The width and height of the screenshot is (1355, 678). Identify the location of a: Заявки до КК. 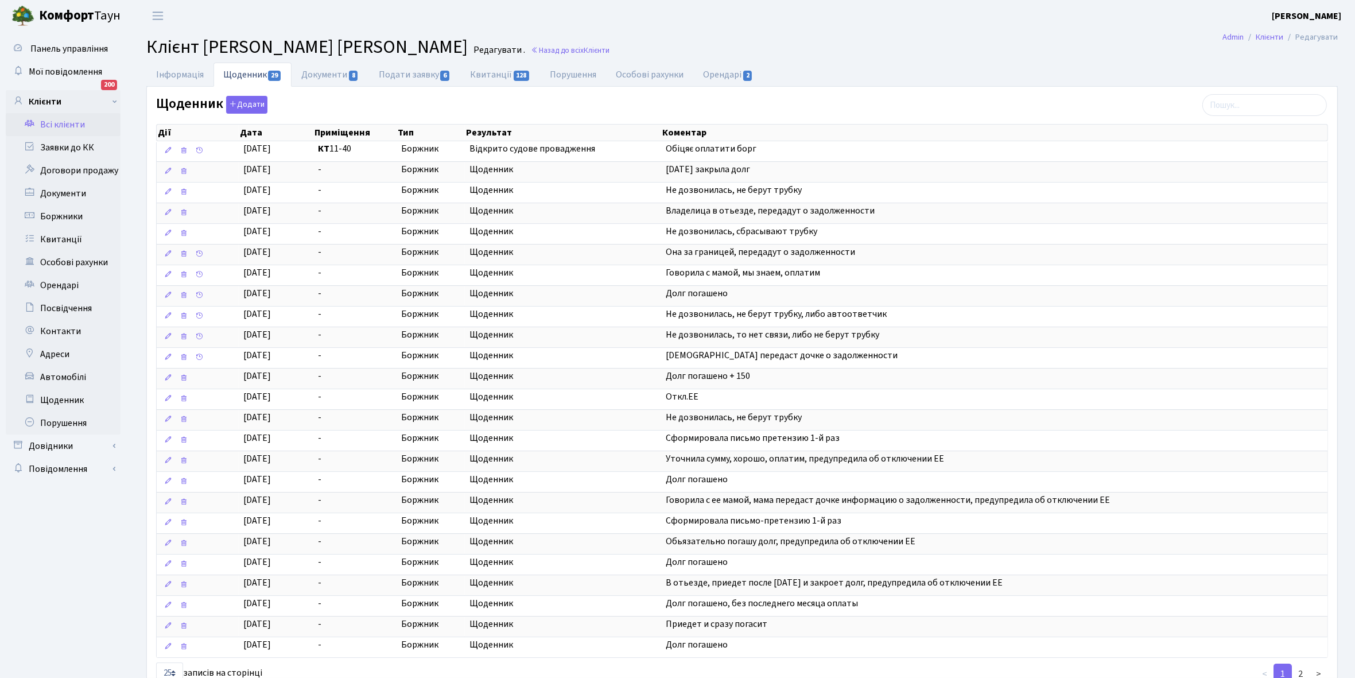
(63, 148).